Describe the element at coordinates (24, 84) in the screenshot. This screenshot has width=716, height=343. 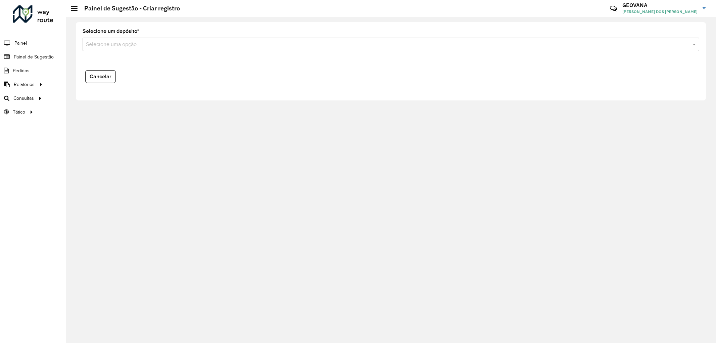
I see `span: Relatórios` at that location.